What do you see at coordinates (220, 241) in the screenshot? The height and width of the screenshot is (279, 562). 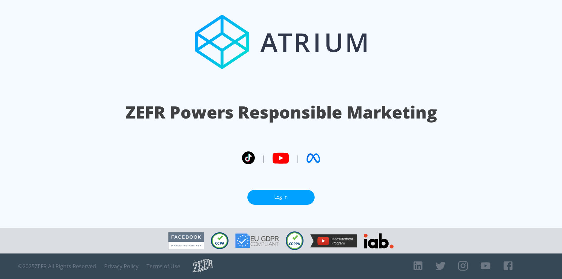 I see `img: CCPA Compliant` at bounding box center [220, 241].